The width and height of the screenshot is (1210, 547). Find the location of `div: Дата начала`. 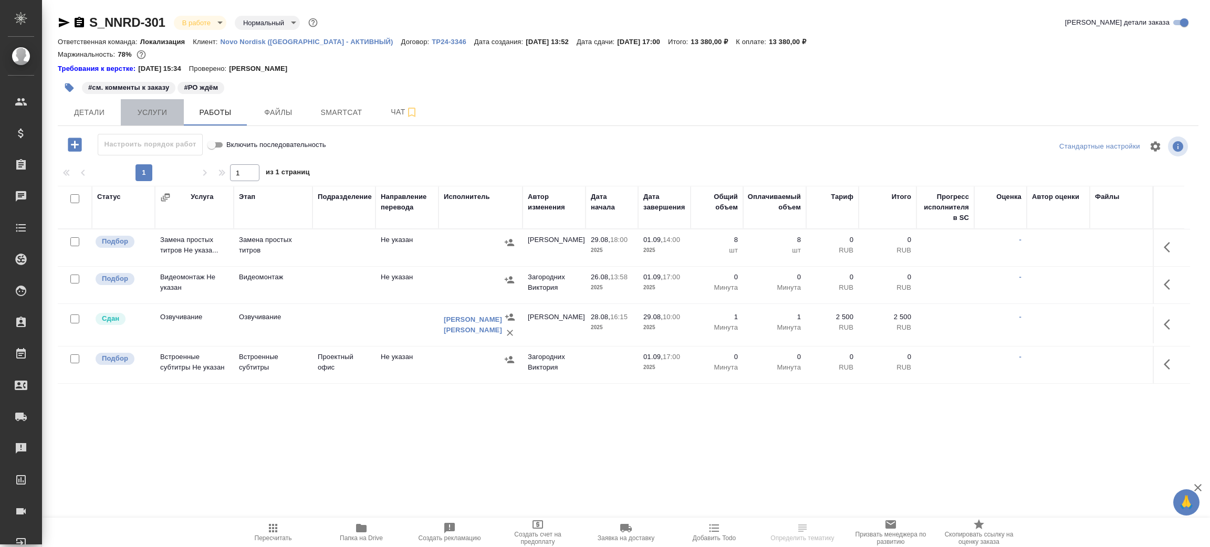

div: Дата начала is located at coordinates (612, 202).